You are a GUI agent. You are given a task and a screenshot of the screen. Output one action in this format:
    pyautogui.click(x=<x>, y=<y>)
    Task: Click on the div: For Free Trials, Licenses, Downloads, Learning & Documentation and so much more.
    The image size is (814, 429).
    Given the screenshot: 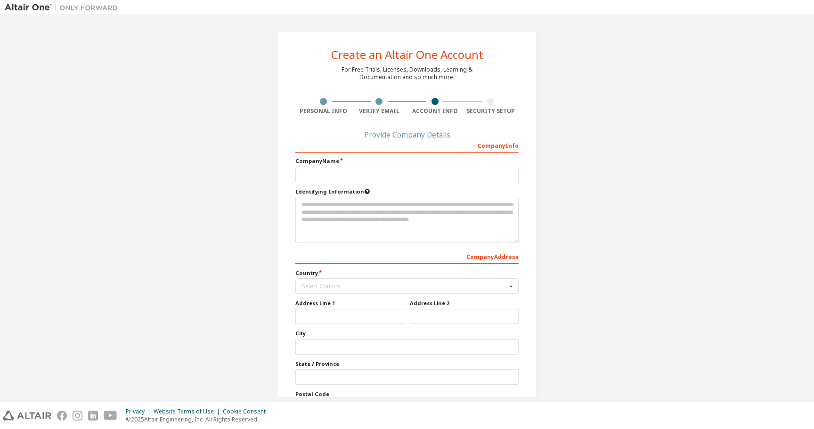 What is the action you would take?
    pyautogui.click(x=407, y=74)
    